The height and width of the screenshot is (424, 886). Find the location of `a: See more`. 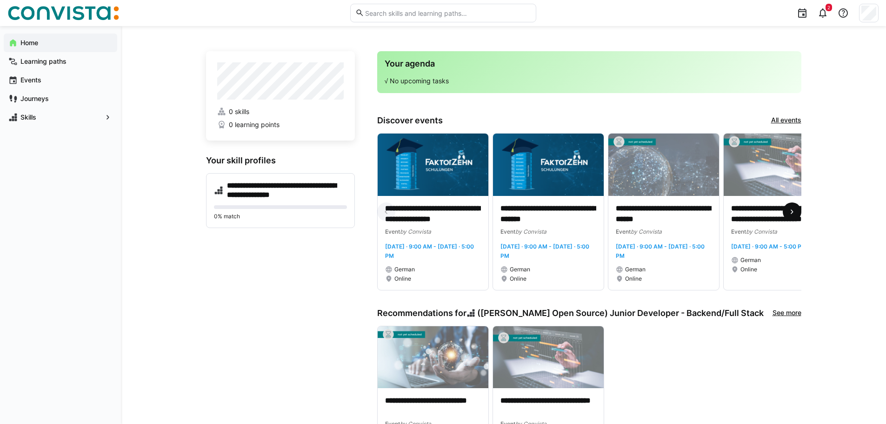

a: See more is located at coordinates (787, 313).